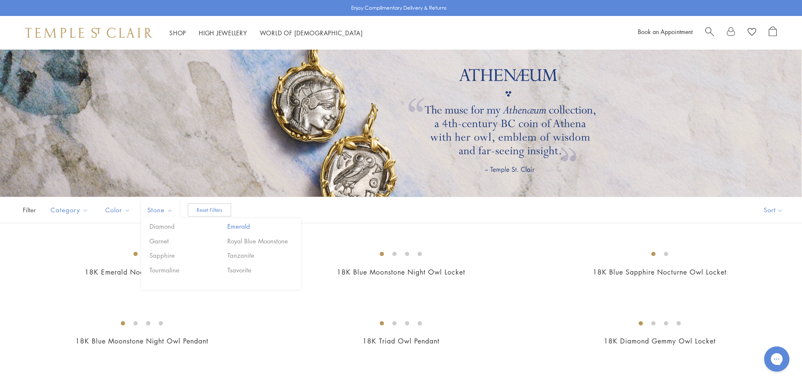  I want to click on span: Stone, so click(161, 210).